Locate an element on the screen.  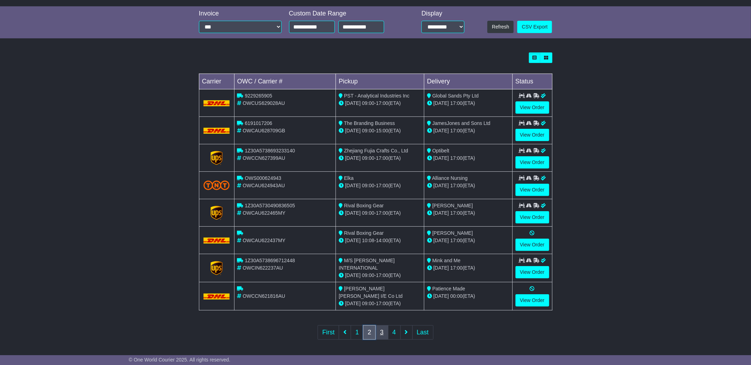
span: OWCUS629028AU is located at coordinates (264, 103).